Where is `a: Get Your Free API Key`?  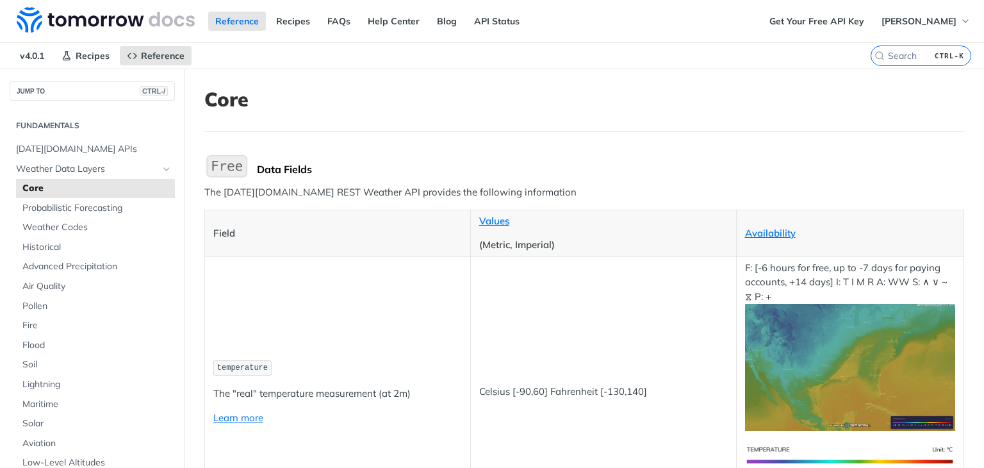 a: Get Your Free API Key is located at coordinates (817, 21).